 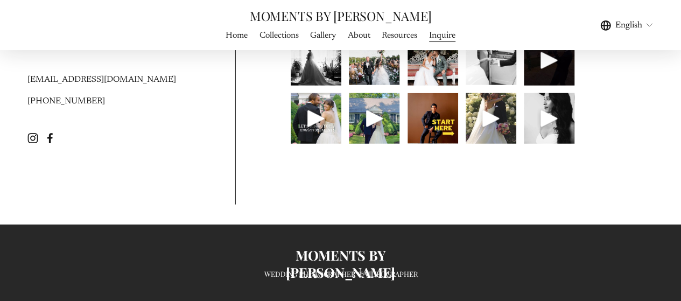 What do you see at coordinates (50, 138) in the screenshot?
I see `a: Facebook` at bounding box center [50, 138].